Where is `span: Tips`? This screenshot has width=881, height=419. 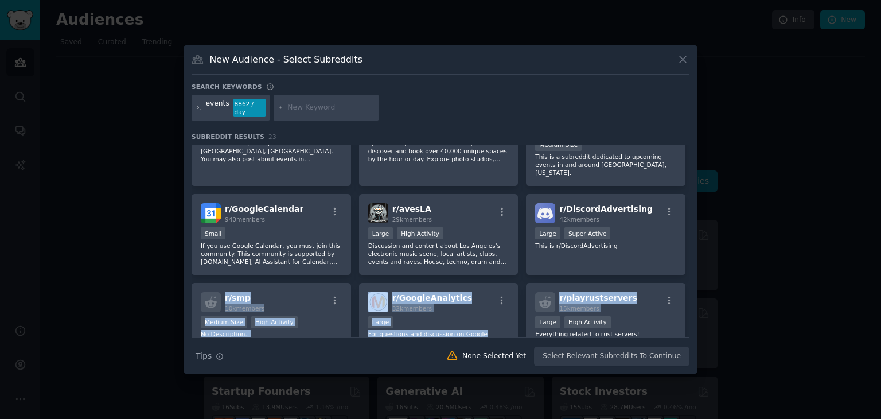 span: Tips is located at coordinates (204, 355).